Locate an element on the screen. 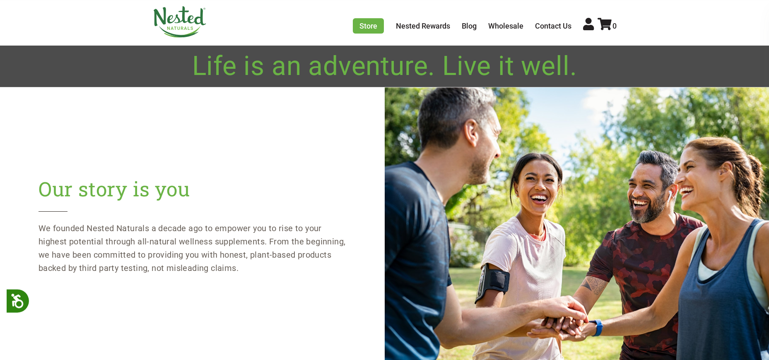 The width and height of the screenshot is (769, 360). a: 0 is located at coordinates (607, 26).